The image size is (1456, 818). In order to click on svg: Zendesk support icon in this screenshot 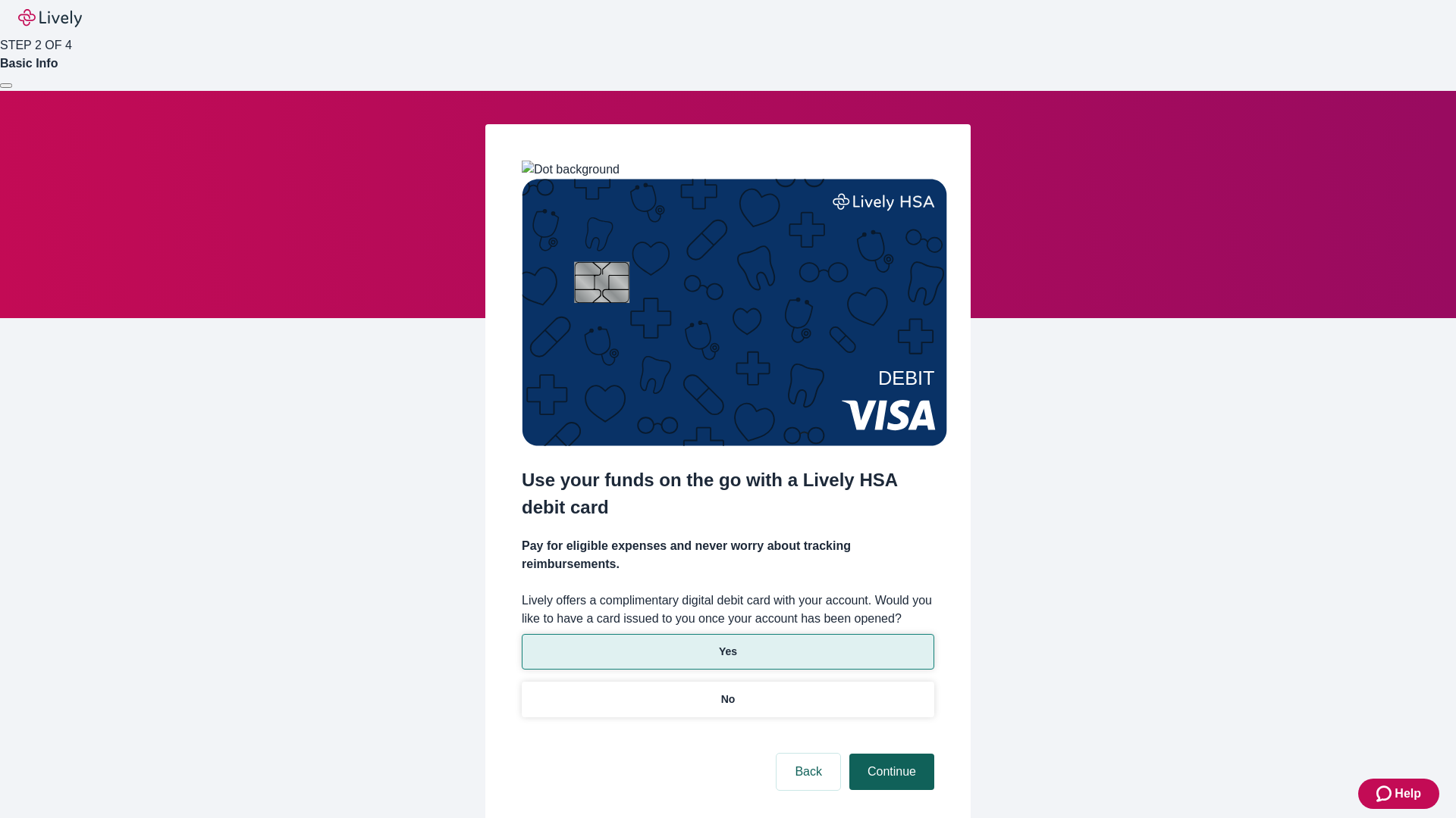, I will do `click(1386, 795)`.